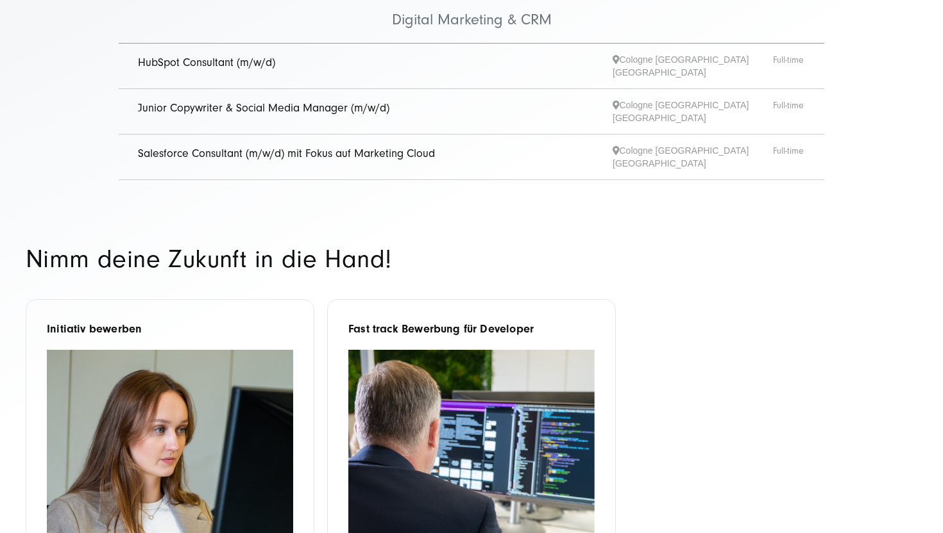 The width and height of the screenshot is (943, 533). I want to click on h2: Nimm deine Zukunft in die Hand!, so click(253, 260).